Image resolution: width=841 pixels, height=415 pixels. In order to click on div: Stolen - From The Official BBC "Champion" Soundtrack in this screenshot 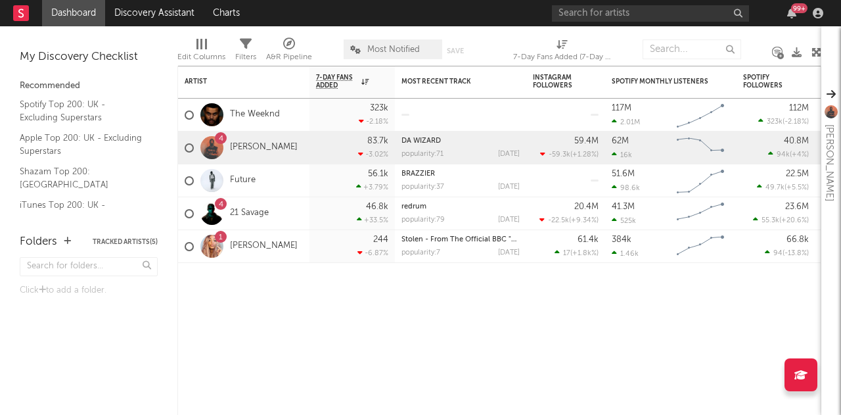, I will do `click(461, 239)`.